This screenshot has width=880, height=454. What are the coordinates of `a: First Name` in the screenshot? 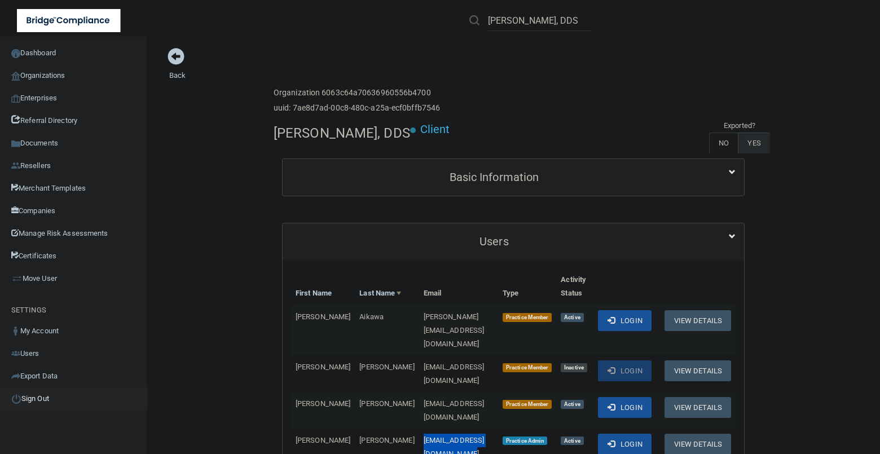 It's located at (314, 293).